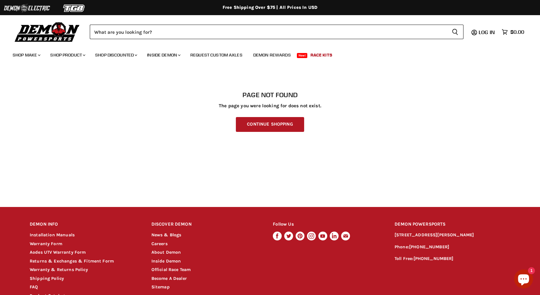  What do you see at coordinates (455, 32) in the screenshot?
I see `button: Search` at bounding box center [455, 32].